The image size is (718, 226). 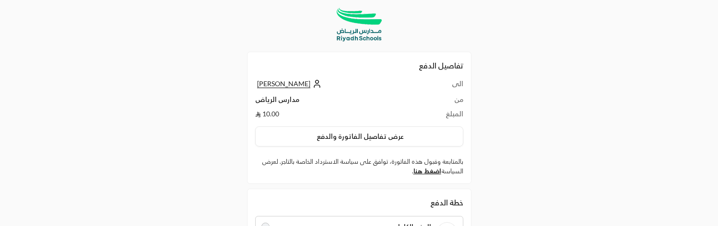 I want to click on div: خطة الدفع, so click(x=359, y=203).